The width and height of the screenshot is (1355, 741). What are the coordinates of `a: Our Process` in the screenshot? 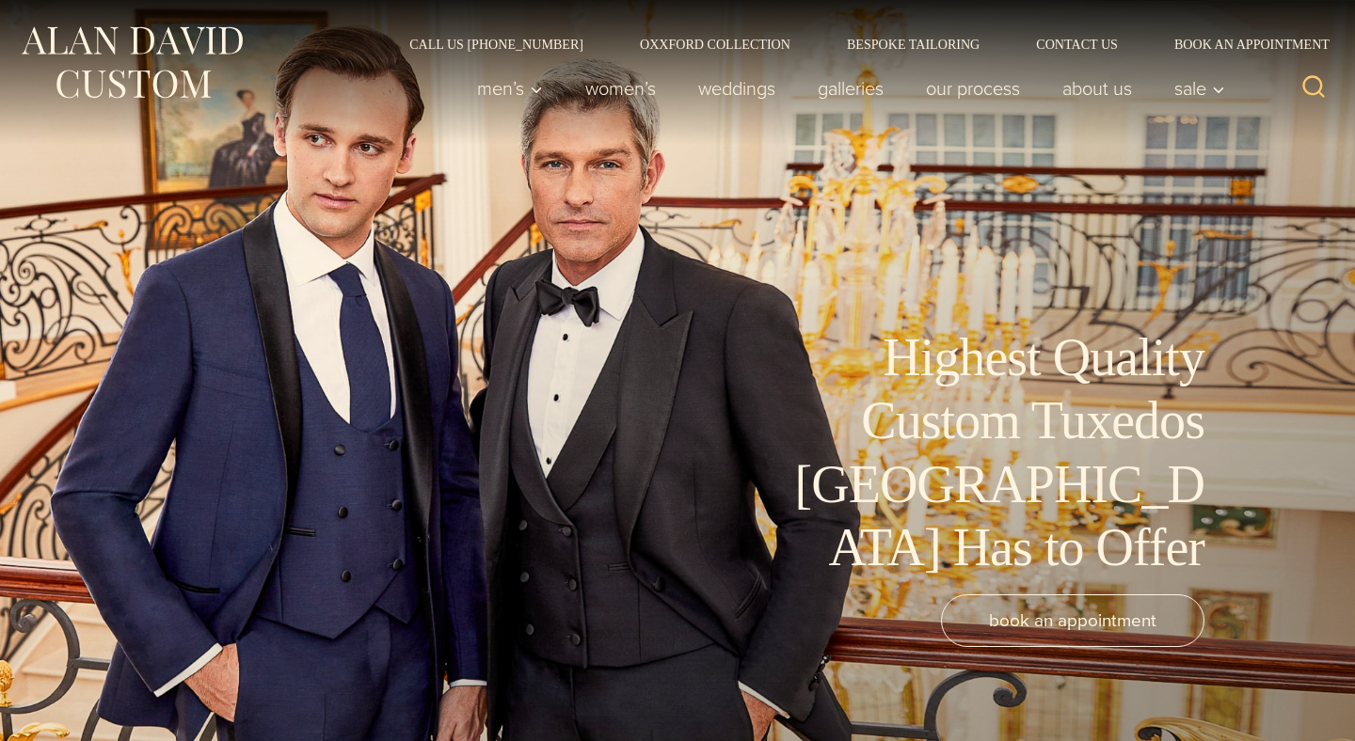 It's located at (973, 88).